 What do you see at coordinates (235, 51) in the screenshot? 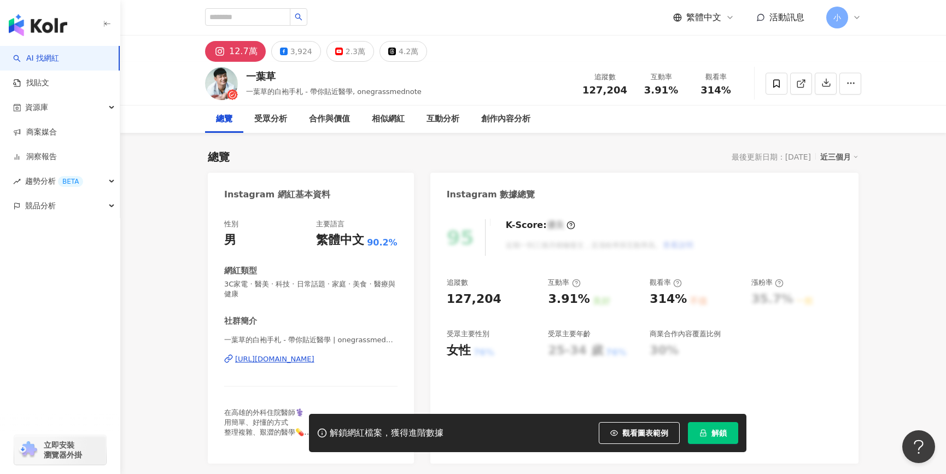
I see `button: 12.7萬` at bounding box center [235, 51].